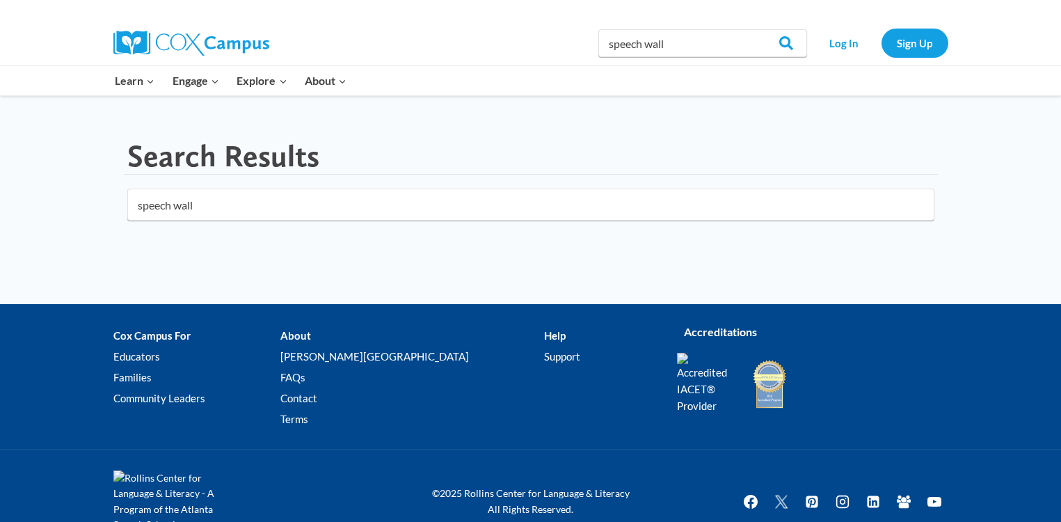  I want to click on a: Log In, so click(844, 42).